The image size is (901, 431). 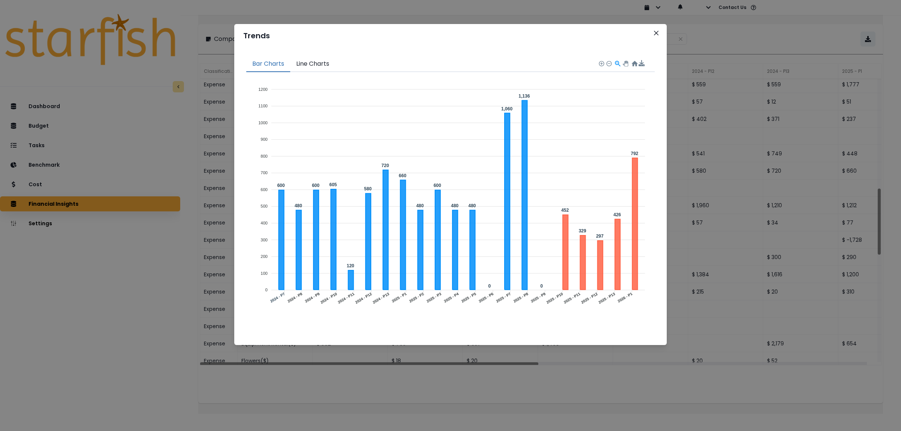 What do you see at coordinates (503, 297) in the screenshot?
I see `tspan: 2025 - P7` at bounding box center [503, 297].